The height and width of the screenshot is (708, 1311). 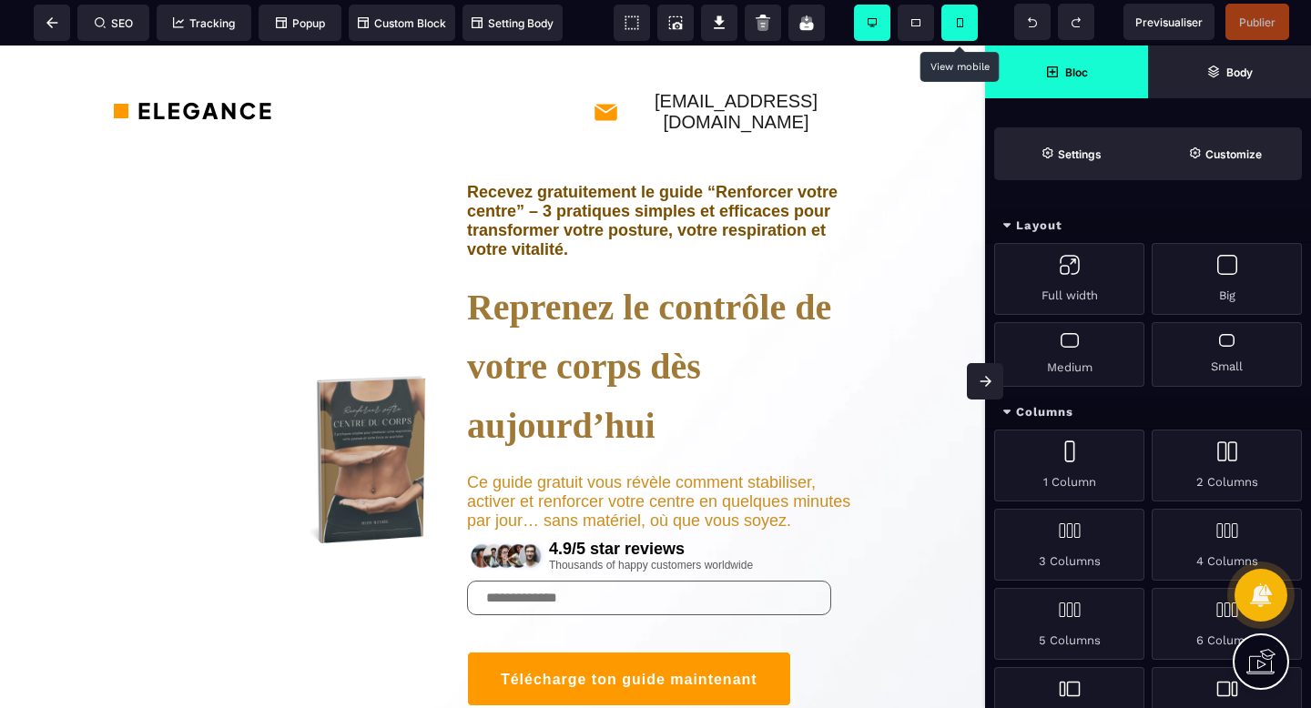 I want to click on strong: Body, so click(x=1239, y=72).